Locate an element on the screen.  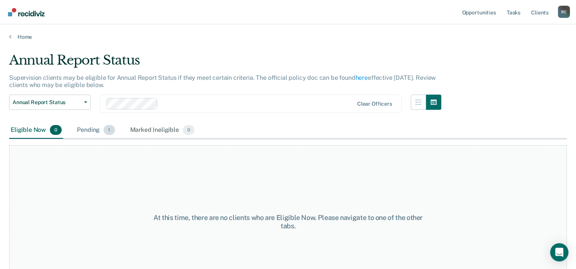
button: Annual Report Status is located at coordinates (50, 102).